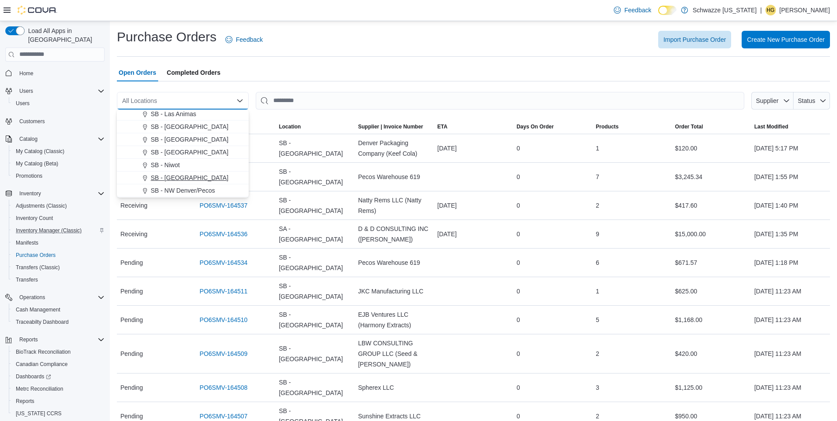 Image resolution: width=837 pixels, height=421 pixels. What do you see at coordinates (58, 151) in the screenshot?
I see `span: My Catalog (Classic)` at bounding box center [58, 151].